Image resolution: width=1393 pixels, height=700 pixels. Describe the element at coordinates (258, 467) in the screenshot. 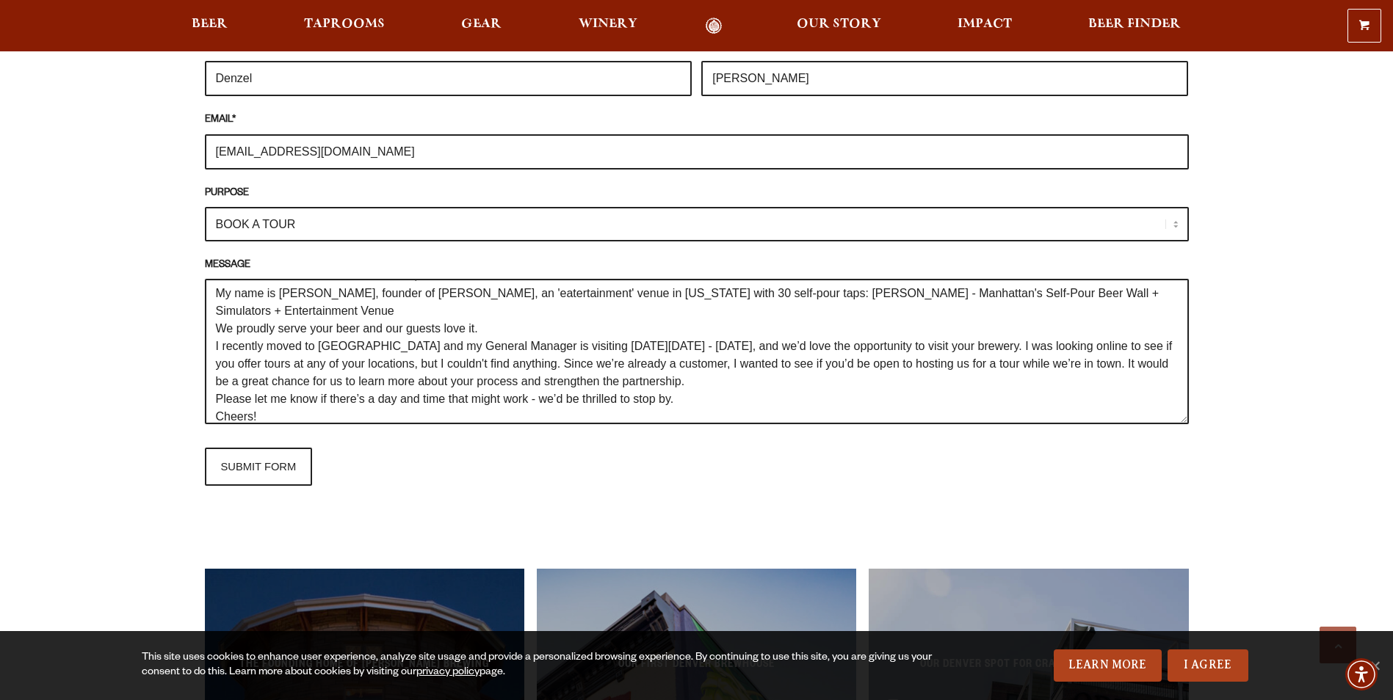

I see `input: SUBMIT FORM` at that location.